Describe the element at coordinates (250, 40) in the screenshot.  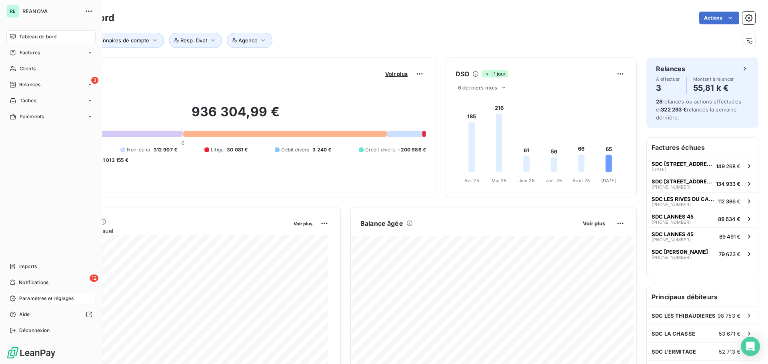
I see `button: Agence` at that location.